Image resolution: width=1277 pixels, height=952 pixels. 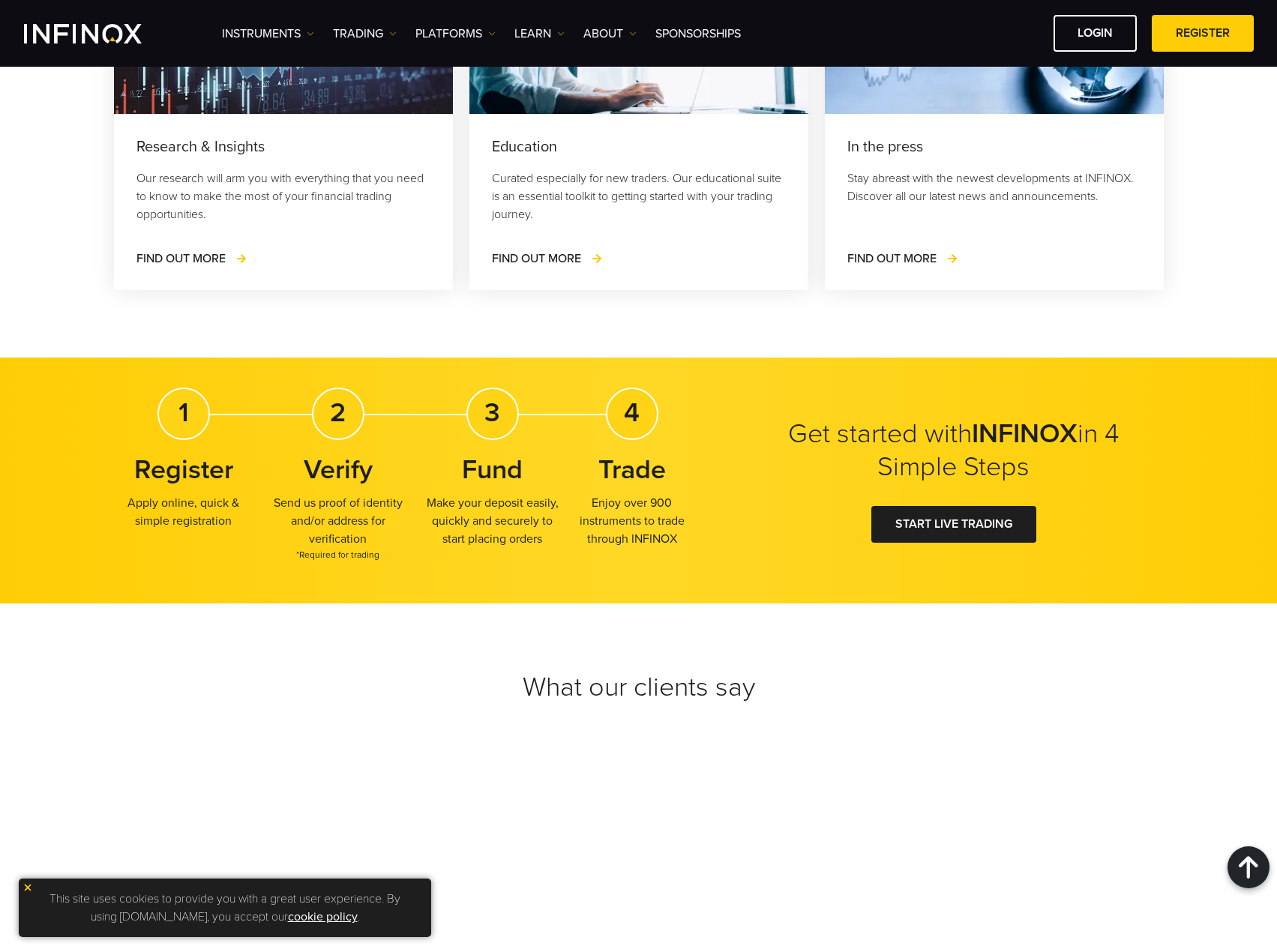 I want to click on h2: Get started with in 4 Simple Steps, so click(x=954, y=451).